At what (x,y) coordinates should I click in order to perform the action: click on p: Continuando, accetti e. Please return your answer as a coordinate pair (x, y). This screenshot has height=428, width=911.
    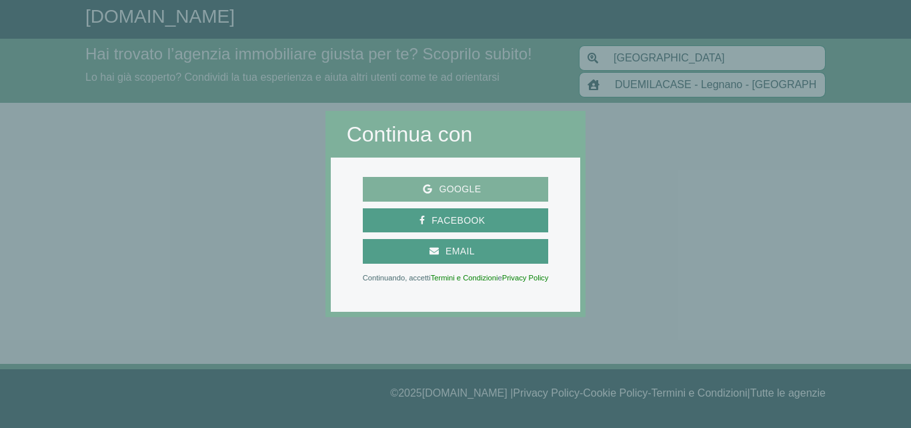
    Looking at the image, I should click on (456, 278).